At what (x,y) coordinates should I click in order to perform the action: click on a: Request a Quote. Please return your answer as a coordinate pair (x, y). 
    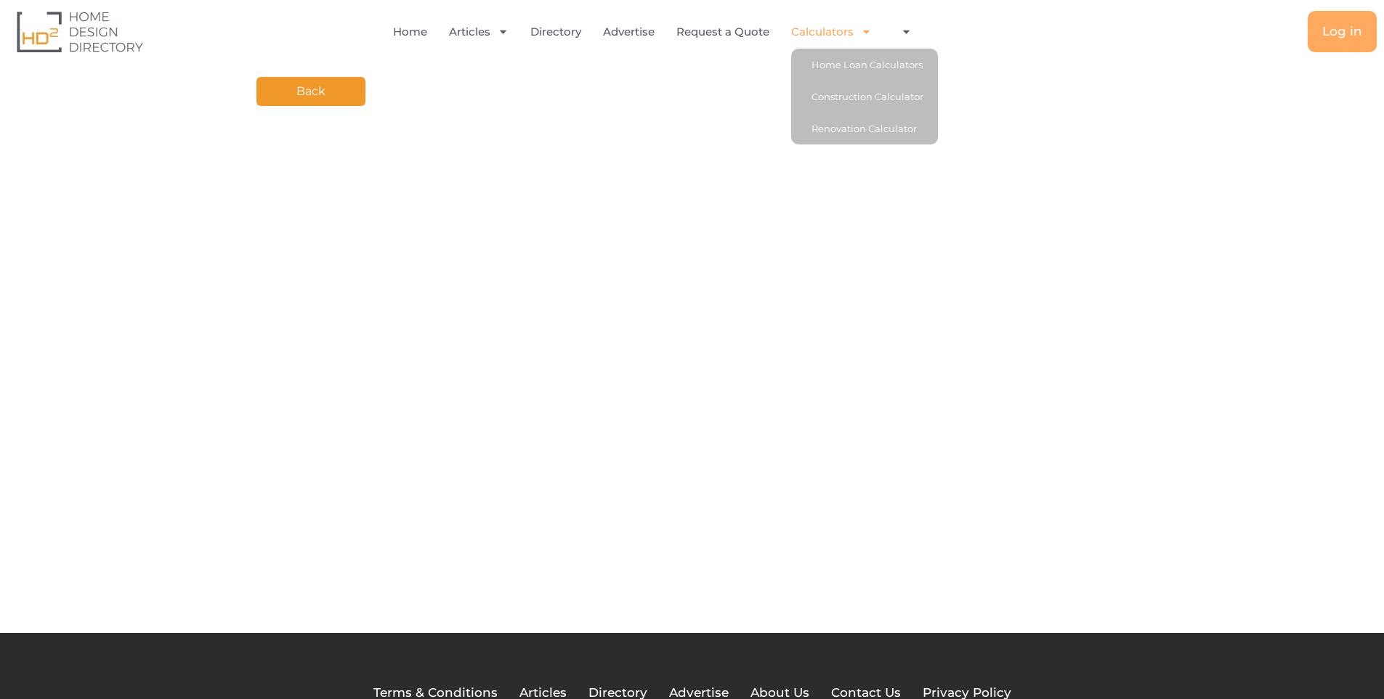
    Looking at the image, I should click on (723, 32).